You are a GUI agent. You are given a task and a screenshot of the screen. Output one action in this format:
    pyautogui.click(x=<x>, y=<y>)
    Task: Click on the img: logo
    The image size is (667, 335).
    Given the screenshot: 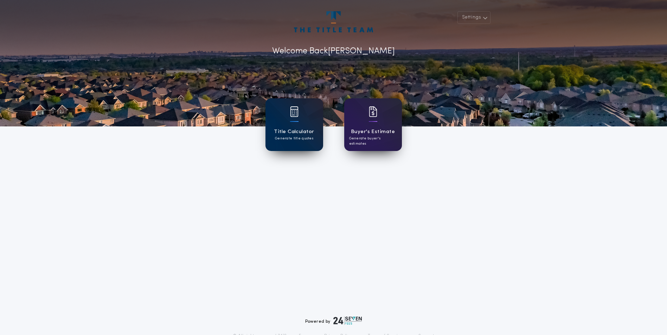 What is the action you would take?
    pyautogui.click(x=347, y=321)
    